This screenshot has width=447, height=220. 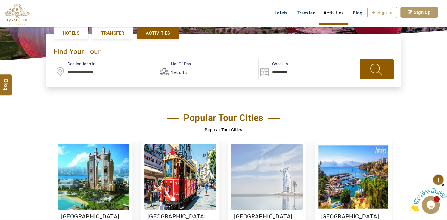 I want to click on label: Destinations In, so click(x=75, y=64).